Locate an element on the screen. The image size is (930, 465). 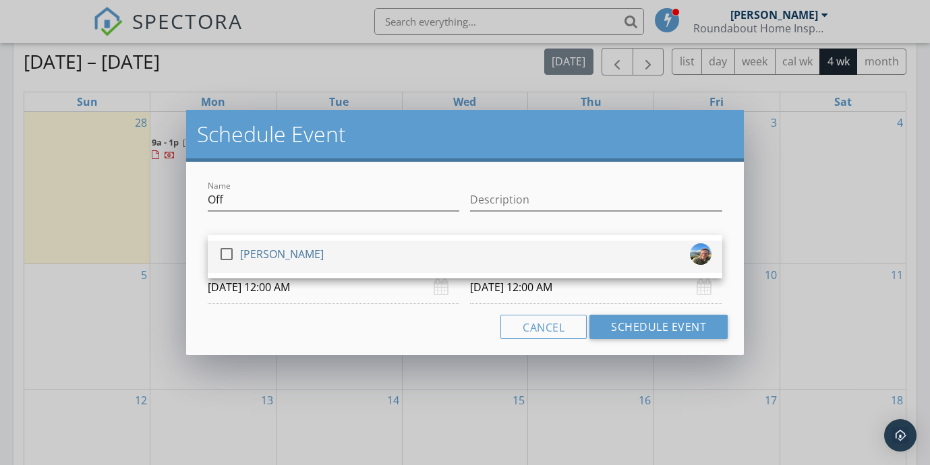
button: Cancel is located at coordinates (543, 327).